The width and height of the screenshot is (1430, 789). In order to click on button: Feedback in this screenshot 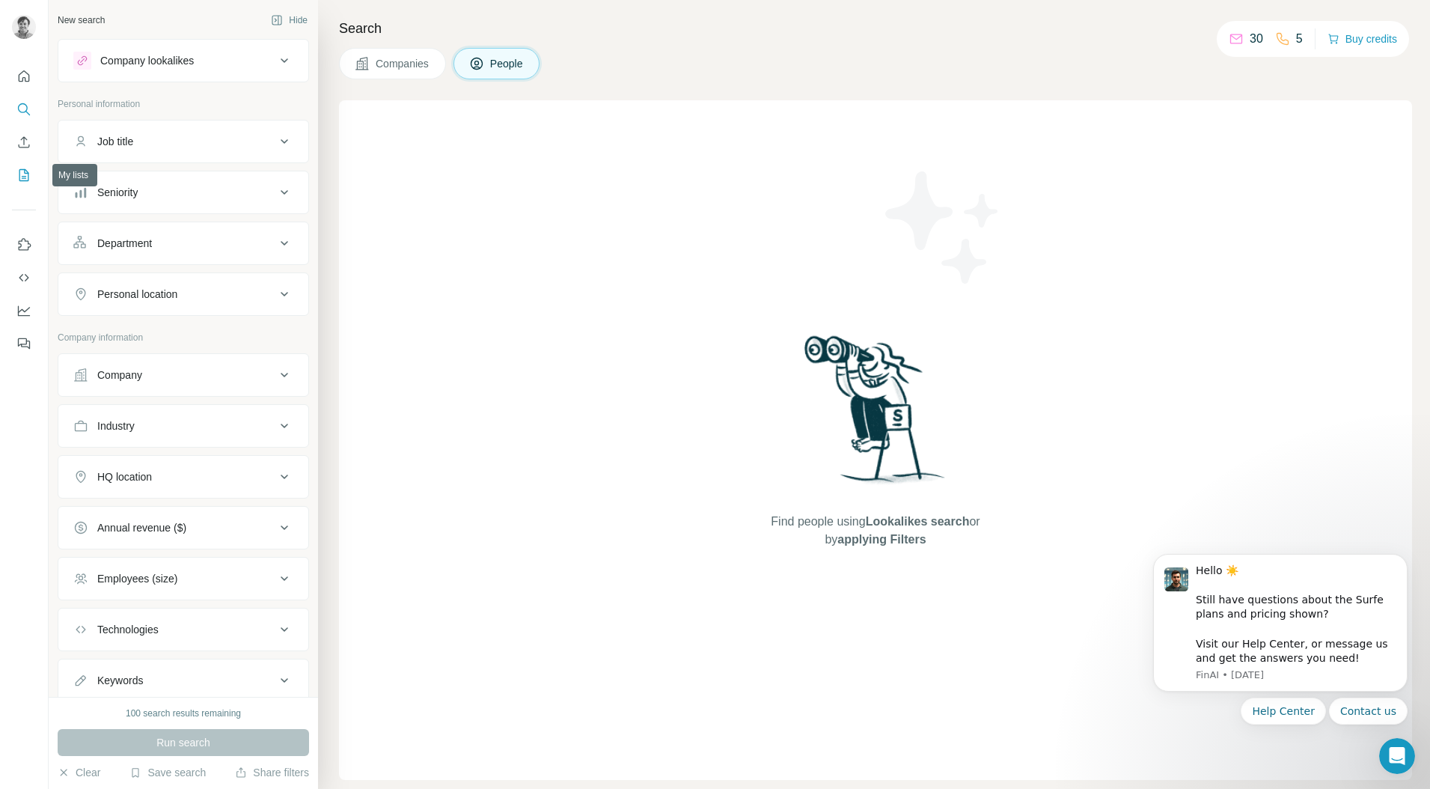, I will do `click(24, 344)`.